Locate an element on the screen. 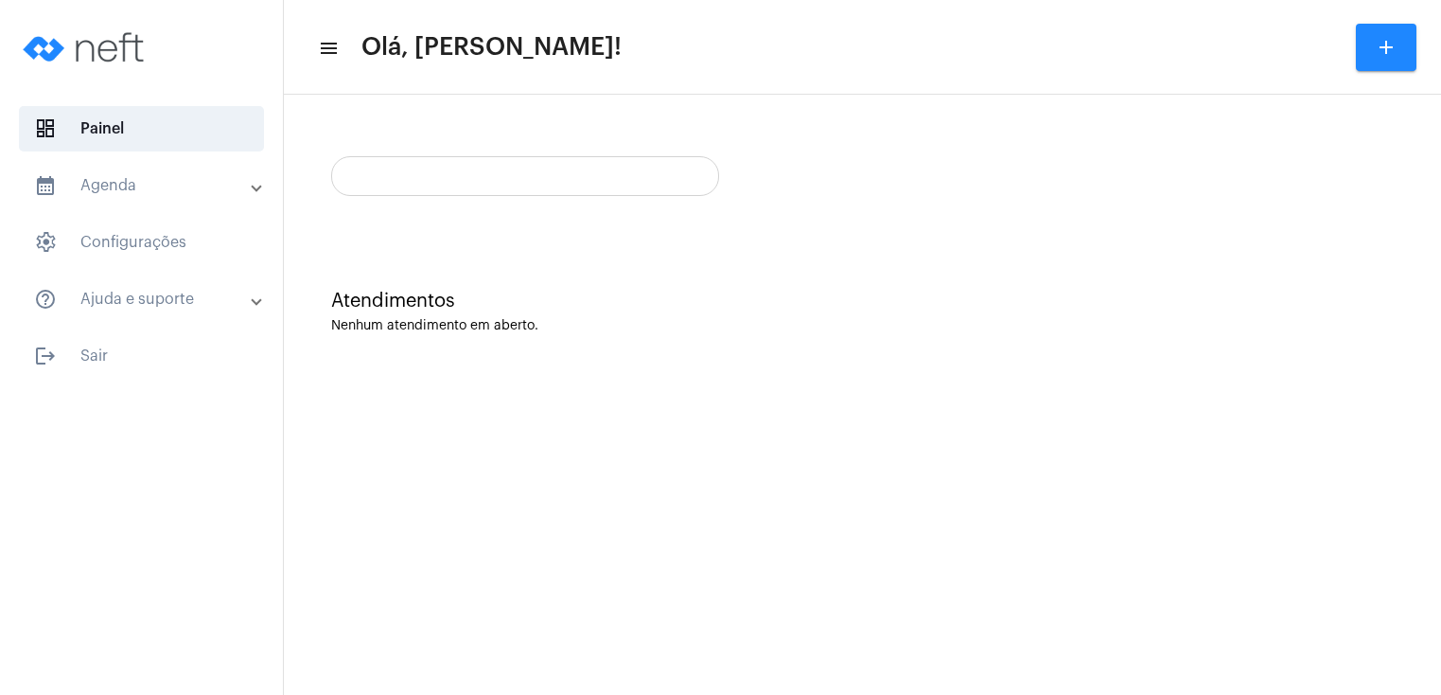  mat-panel-title: Agenda is located at coordinates (143, 185).